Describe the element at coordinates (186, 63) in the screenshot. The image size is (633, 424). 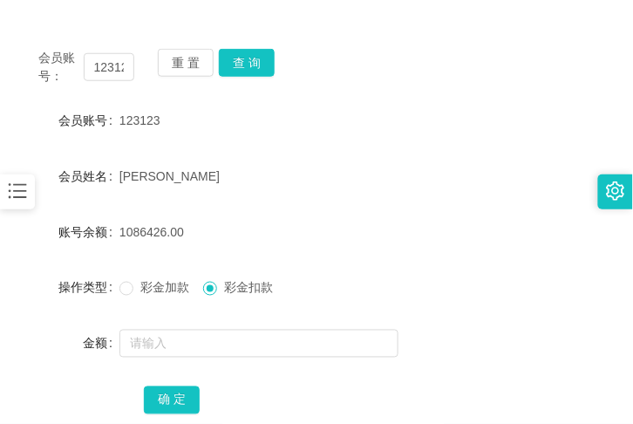
I see `button: 重 置` at that location.